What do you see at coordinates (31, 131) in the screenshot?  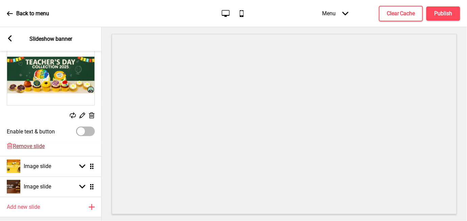 I see `label: Enable text & button` at bounding box center [31, 131].